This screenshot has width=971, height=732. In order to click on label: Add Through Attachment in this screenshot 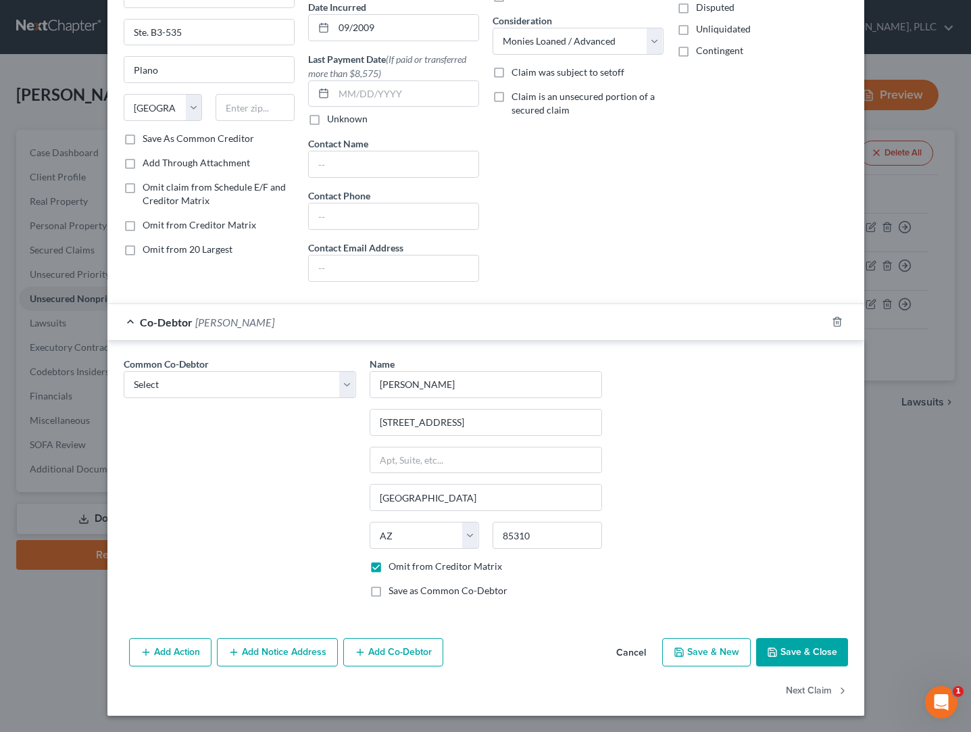, I will do `click(196, 163)`.